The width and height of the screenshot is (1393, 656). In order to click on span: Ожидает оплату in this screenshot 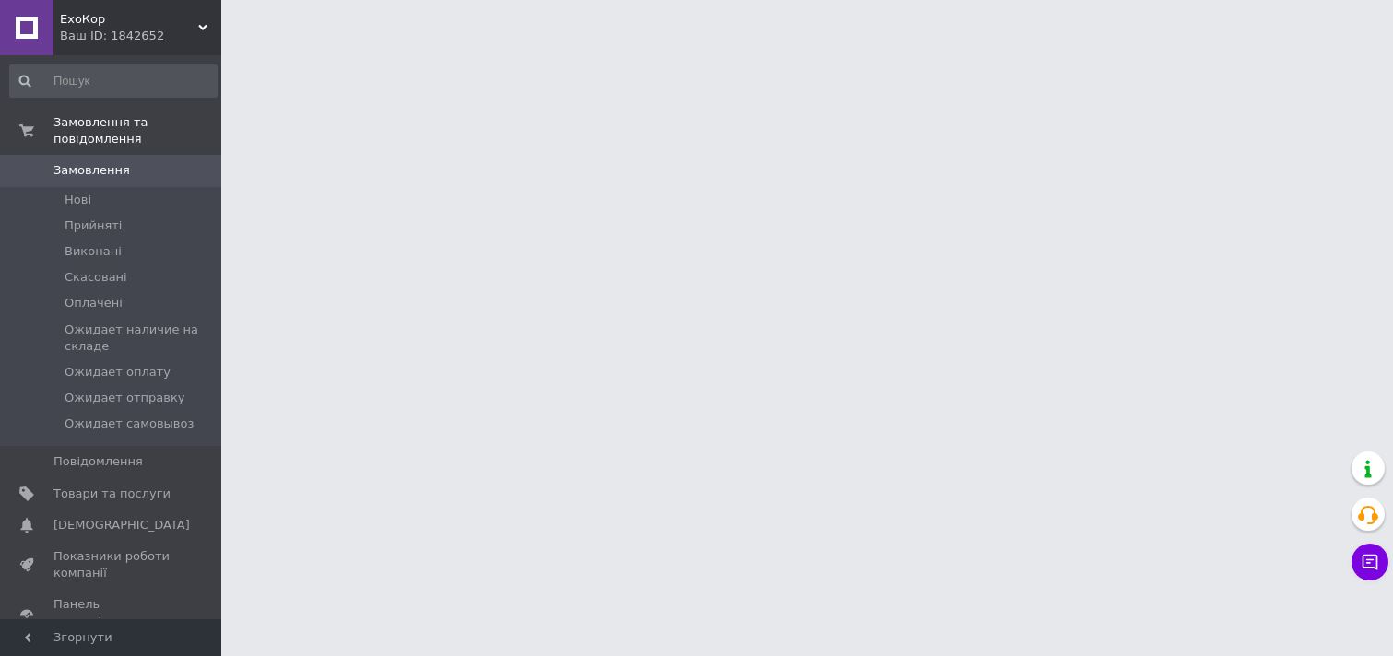, I will do `click(117, 372)`.